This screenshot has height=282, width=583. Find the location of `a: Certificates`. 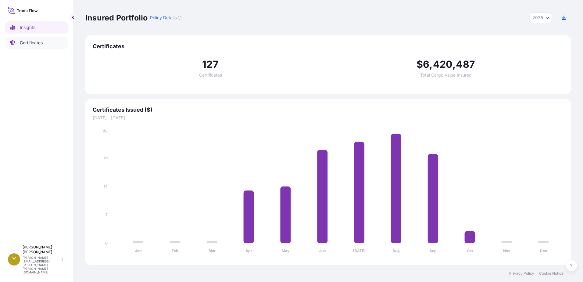

a: Certificates is located at coordinates (37, 43).